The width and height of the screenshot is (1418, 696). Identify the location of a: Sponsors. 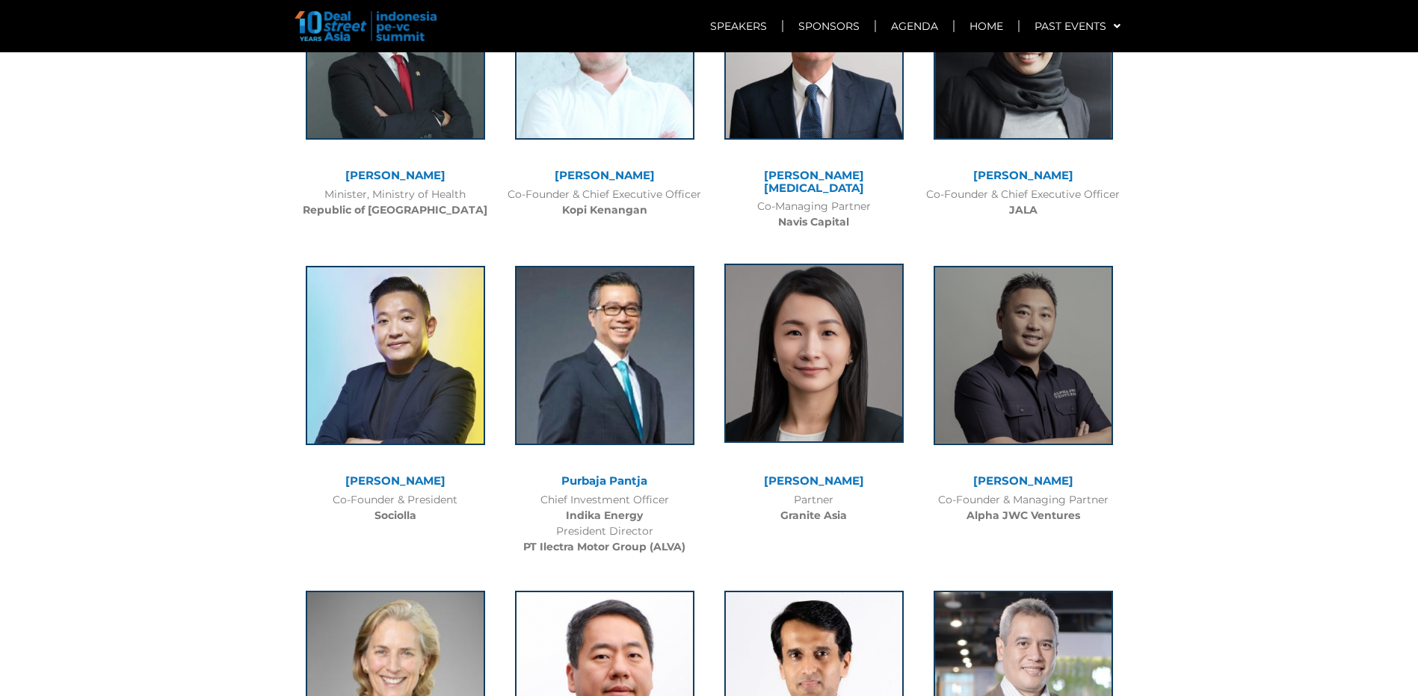
(829, 26).